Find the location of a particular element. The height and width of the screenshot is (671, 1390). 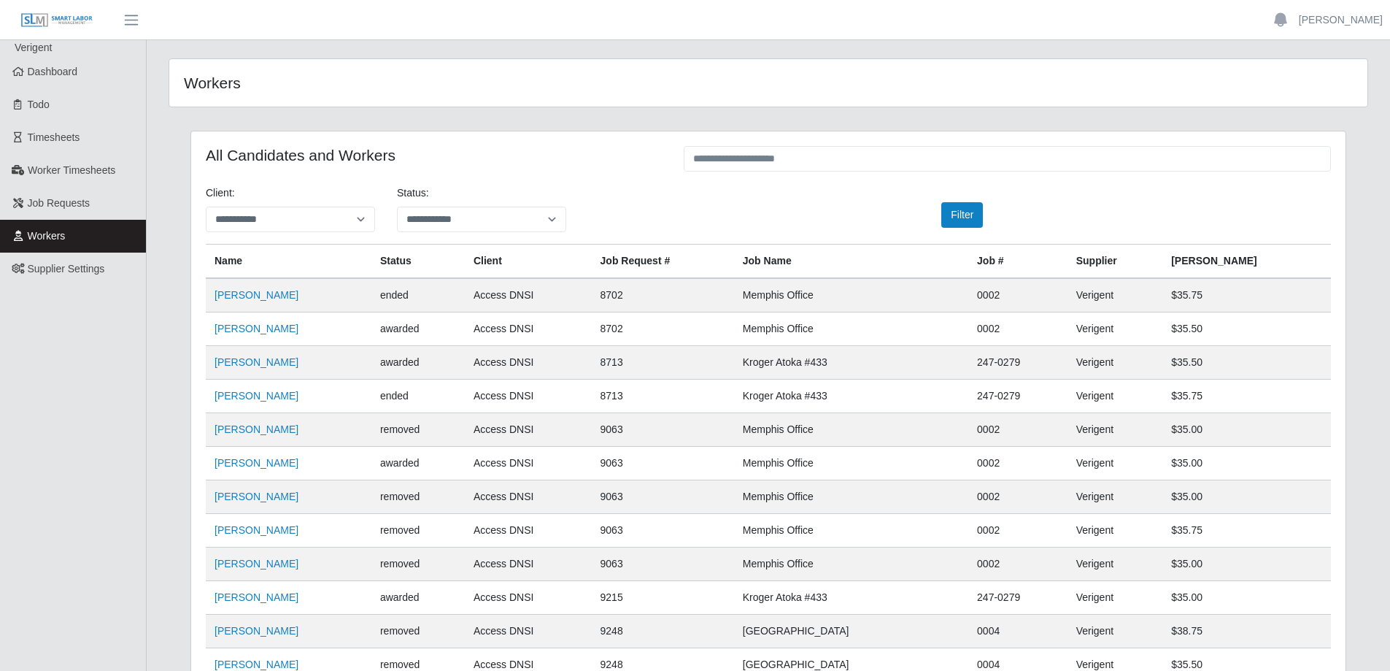

h4: All Candidates and Workers is located at coordinates (434, 155).